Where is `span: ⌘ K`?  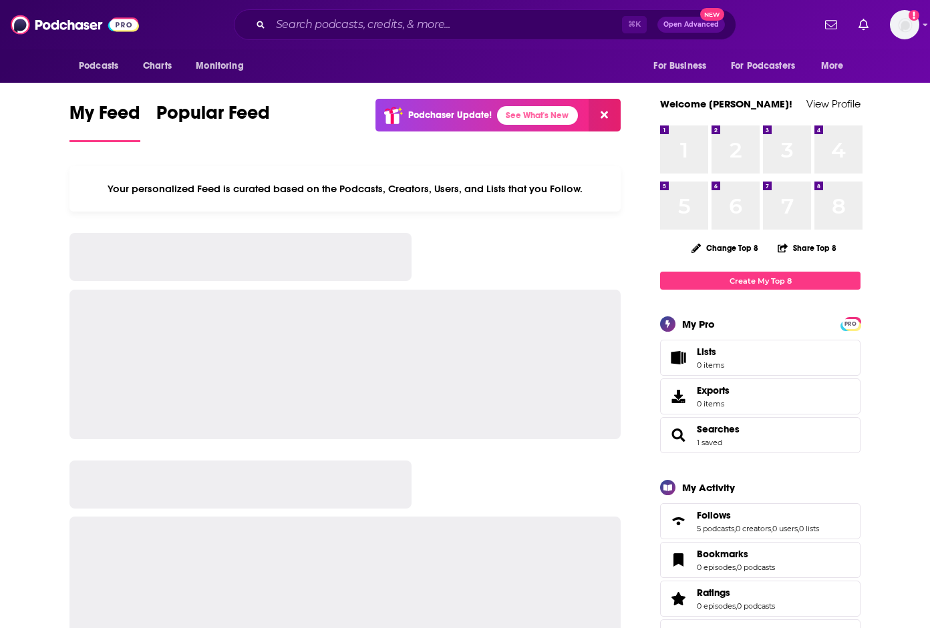
span: ⌘ K is located at coordinates (634, 25).